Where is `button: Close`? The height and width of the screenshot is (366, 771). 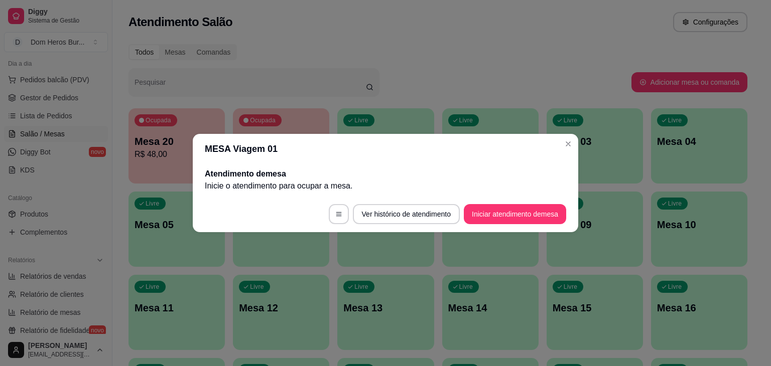
button: Close is located at coordinates (568, 144).